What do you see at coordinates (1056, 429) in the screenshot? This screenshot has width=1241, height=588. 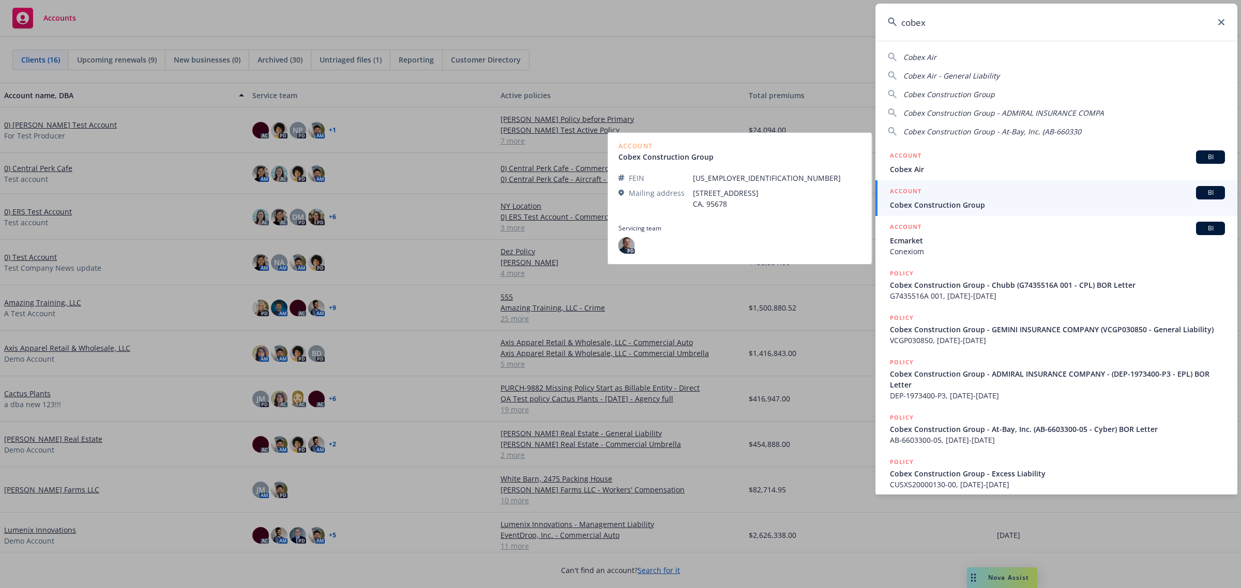 I see `a: POLICYCobex Construction Group - At-Bay, Inc. (AB-6603300-05 - Cyber) BOR LetterAB-6603300-05, [D...` at bounding box center [1056, 429].